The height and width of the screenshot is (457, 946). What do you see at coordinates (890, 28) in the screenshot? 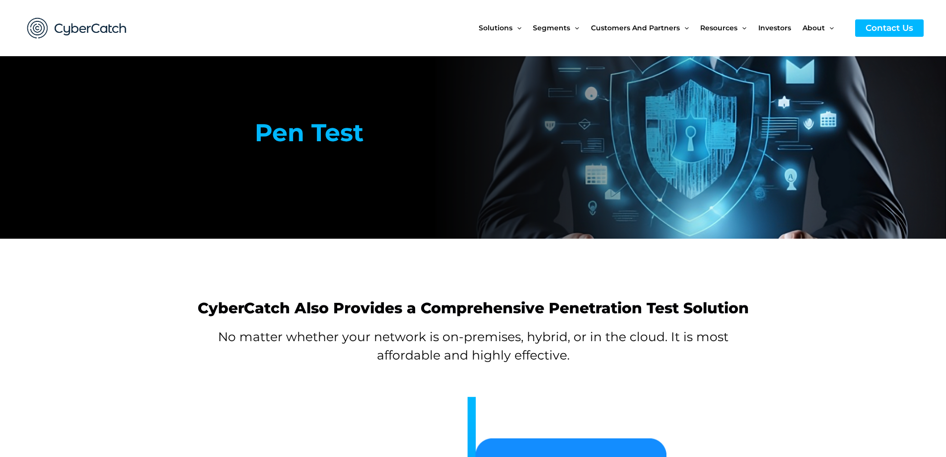
I see `a: Contact Us` at bounding box center [890, 28].